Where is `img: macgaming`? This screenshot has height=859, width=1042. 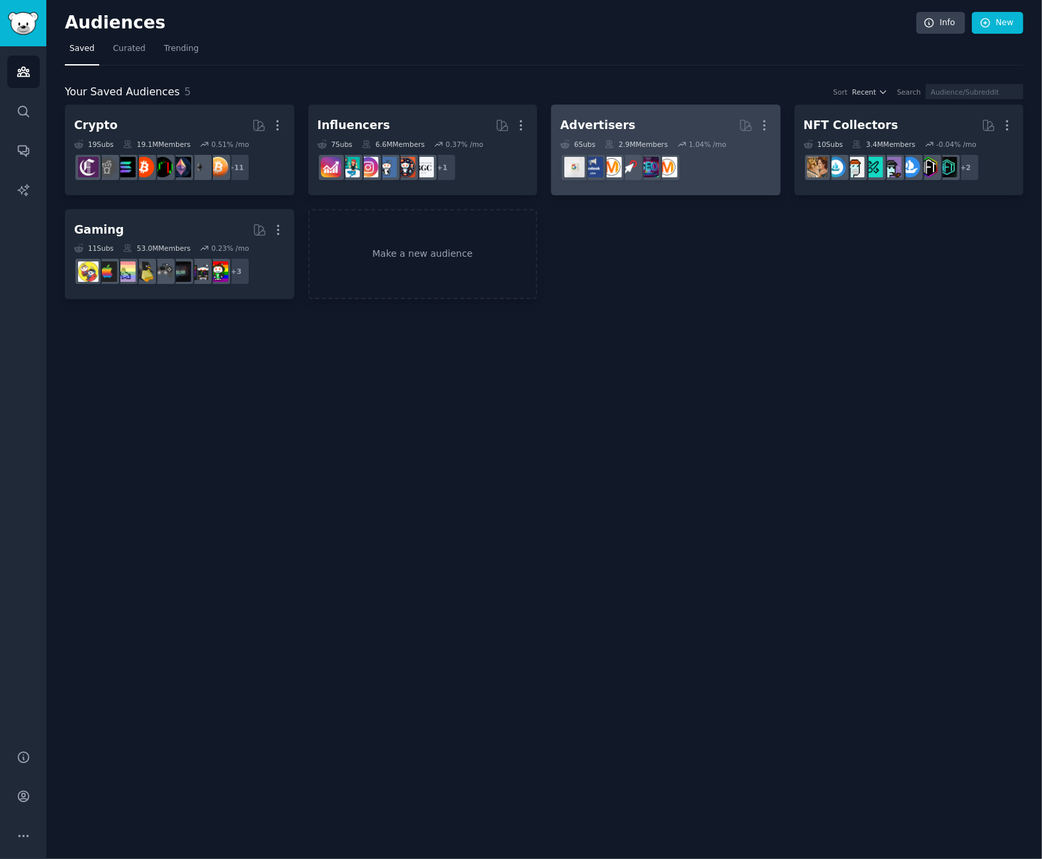
img: macgaming is located at coordinates (107, 271).